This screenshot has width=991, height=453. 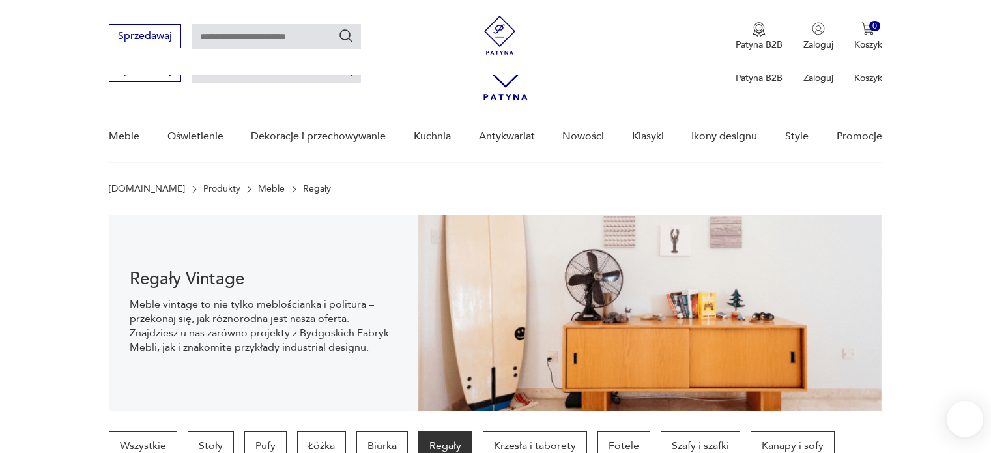 I want to click on h1: Regały Vintage, so click(x=263, y=279).